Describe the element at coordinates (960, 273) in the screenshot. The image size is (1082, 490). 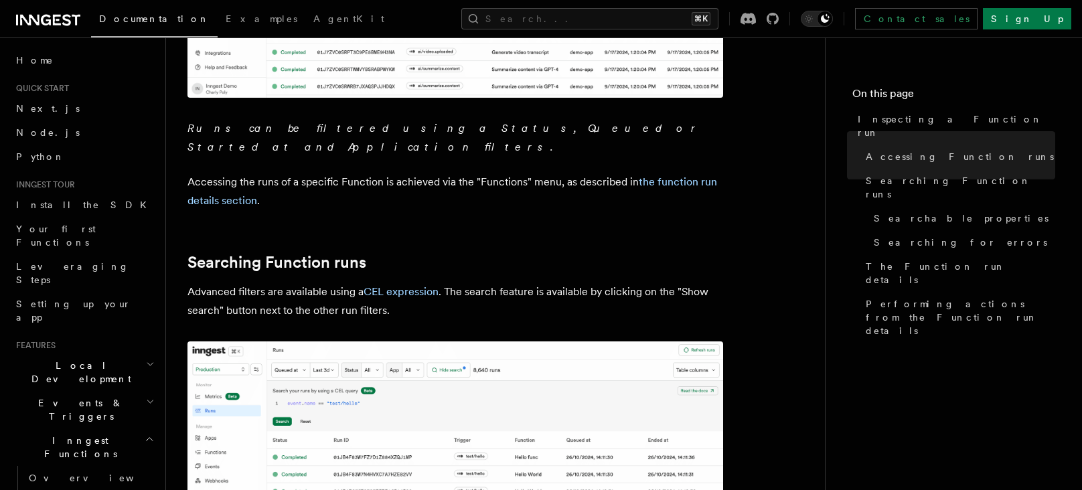
I see `span: The Function run details` at that location.